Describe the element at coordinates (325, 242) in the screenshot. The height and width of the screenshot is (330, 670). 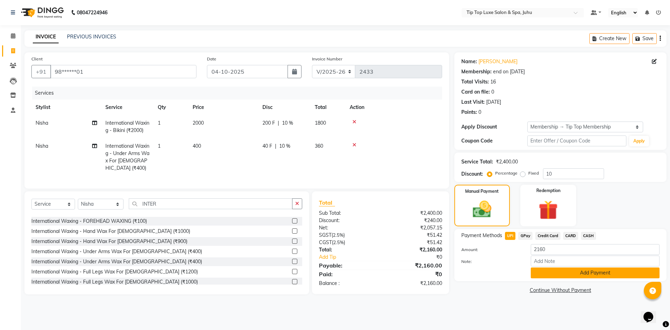
I see `span: CGST` at that location.